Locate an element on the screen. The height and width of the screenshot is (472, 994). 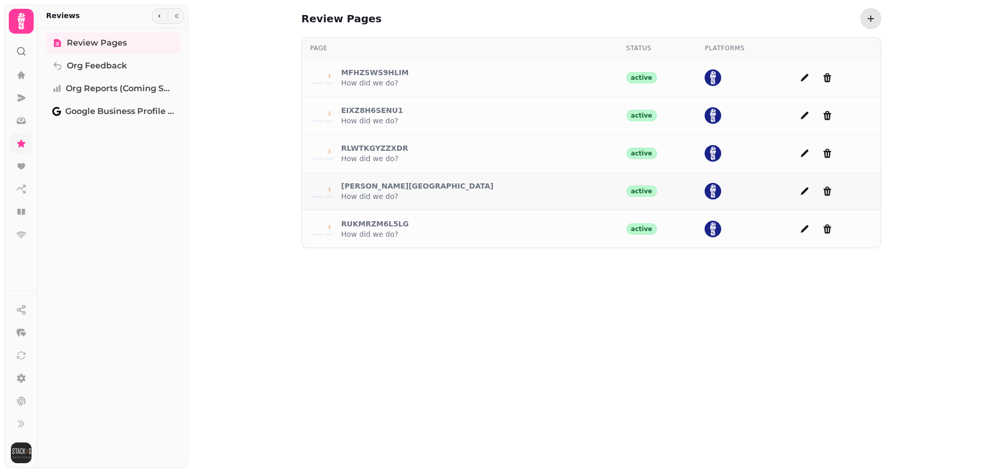
a: Google Business Profile (Beta) is located at coordinates (113, 111).